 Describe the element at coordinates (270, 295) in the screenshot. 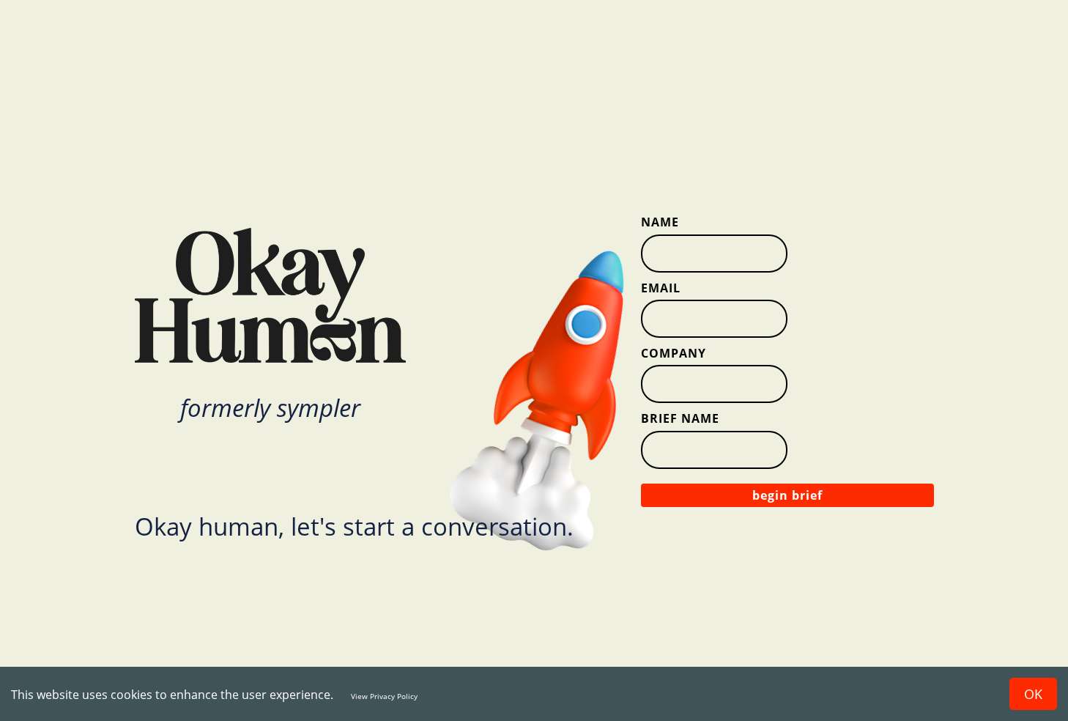

I see `img: Okay Human Logo` at that location.